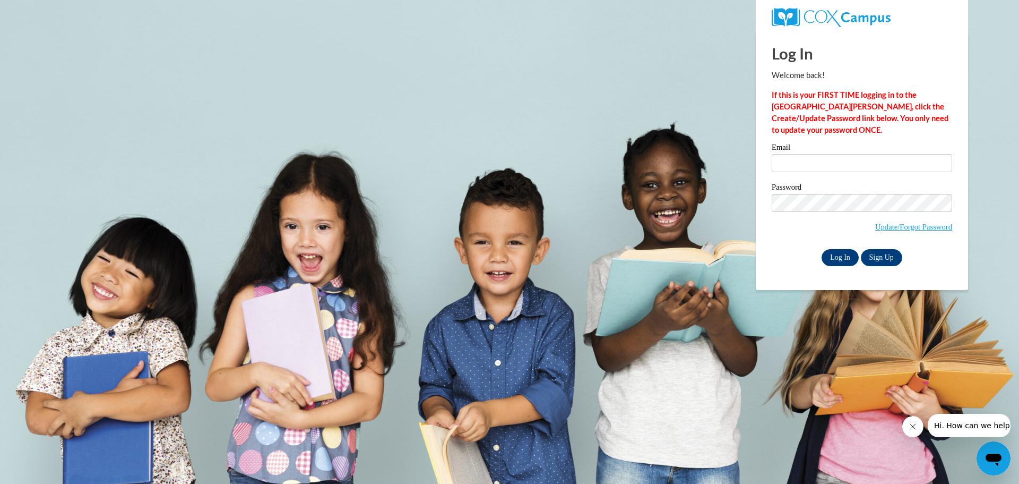 The height and width of the screenshot is (484, 1019). I want to click on span: Hi. How can we help?, so click(46, 12).